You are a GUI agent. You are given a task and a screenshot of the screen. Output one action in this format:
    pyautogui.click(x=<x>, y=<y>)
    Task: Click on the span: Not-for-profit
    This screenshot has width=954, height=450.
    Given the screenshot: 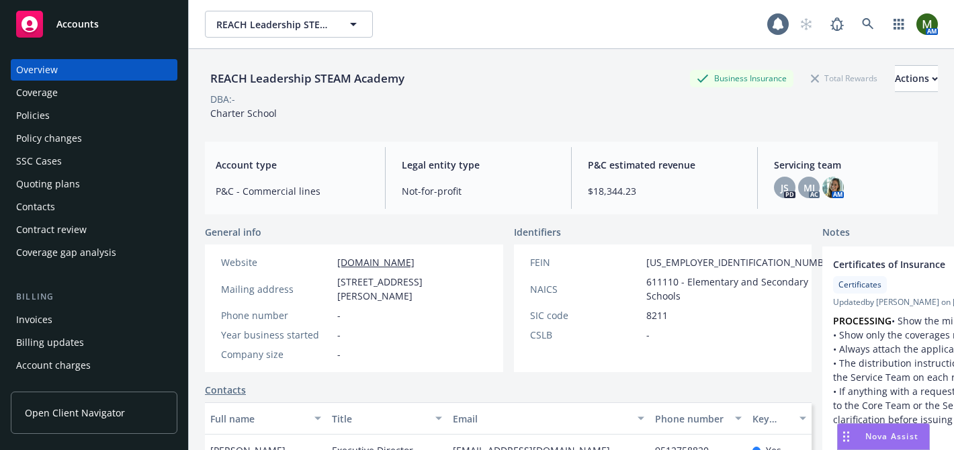 What is the action you would take?
    pyautogui.click(x=478, y=191)
    